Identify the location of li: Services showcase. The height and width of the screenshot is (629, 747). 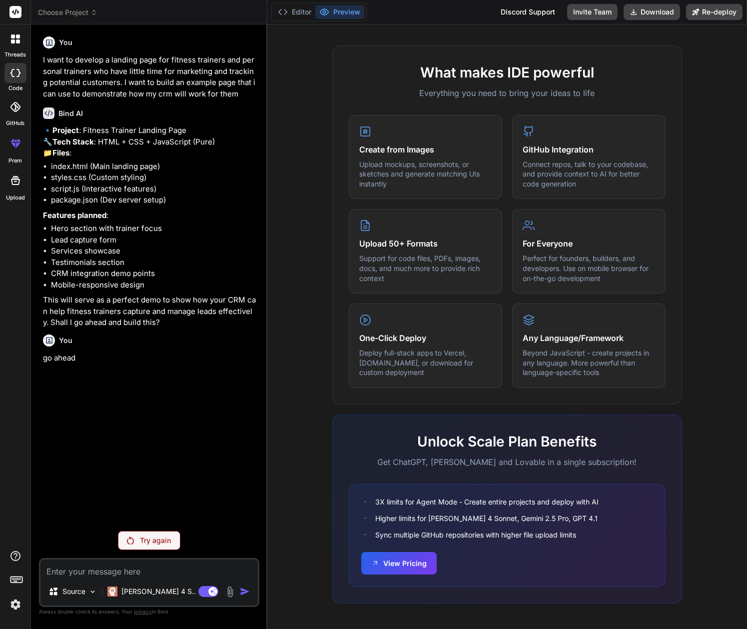
(154, 251).